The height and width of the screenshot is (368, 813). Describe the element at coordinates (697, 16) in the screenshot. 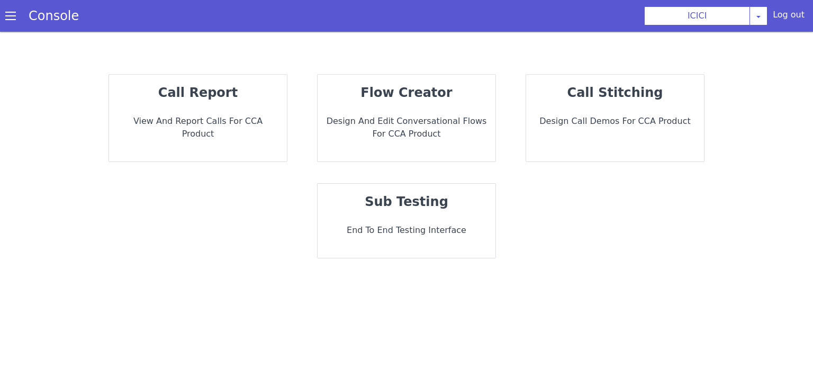

I see `button: ICICI` at that location.